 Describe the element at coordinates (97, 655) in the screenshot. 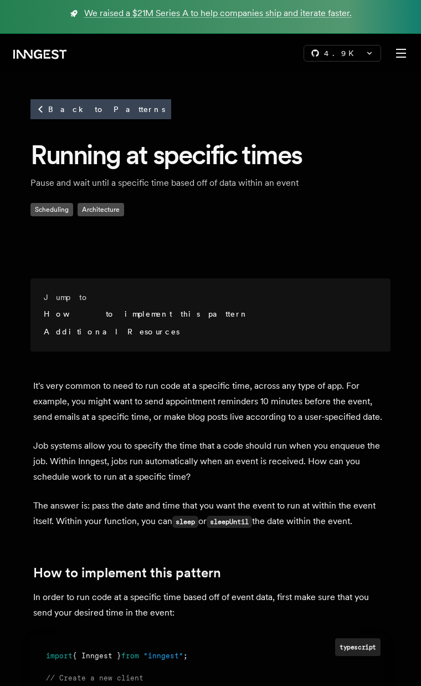

I see `span: { Inngest }` at that location.